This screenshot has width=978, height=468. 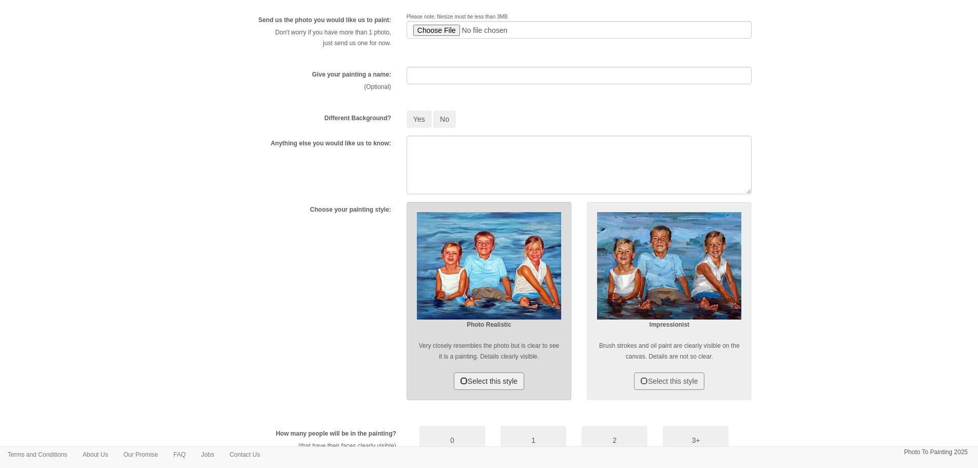 I want to click on button: 0, so click(x=452, y=440).